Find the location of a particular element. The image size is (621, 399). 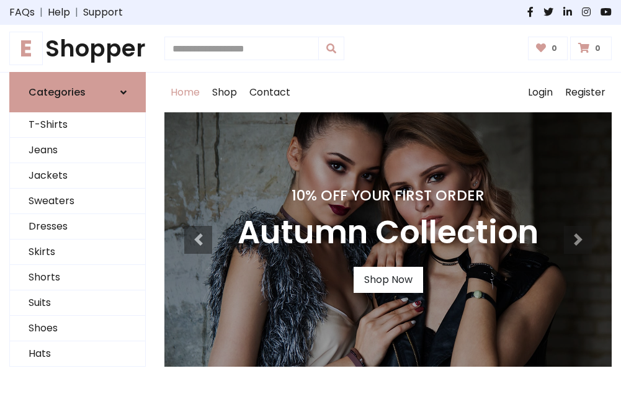

a: EShopper is located at coordinates (78, 48).